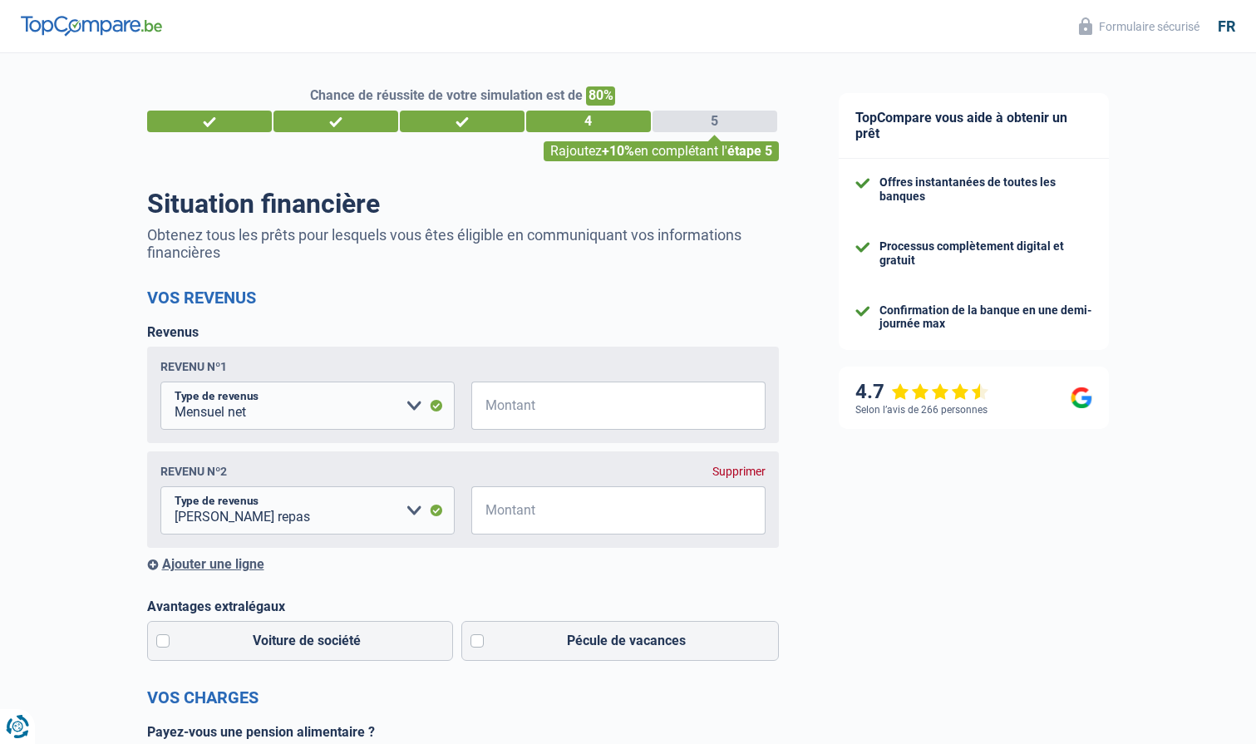 Image resolution: width=1256 pixels, height=744 pixels. Describe the element at coordinates (922, 391) in the screenshot. I see `div: 4.7` at that location.